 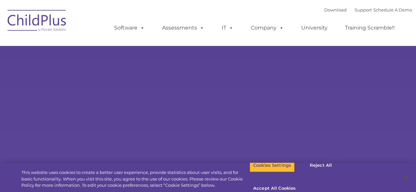 What do you see at coordinates (321, 166) in the screenshot?
I see `button: Reject All` at bounding box center [321, 166].